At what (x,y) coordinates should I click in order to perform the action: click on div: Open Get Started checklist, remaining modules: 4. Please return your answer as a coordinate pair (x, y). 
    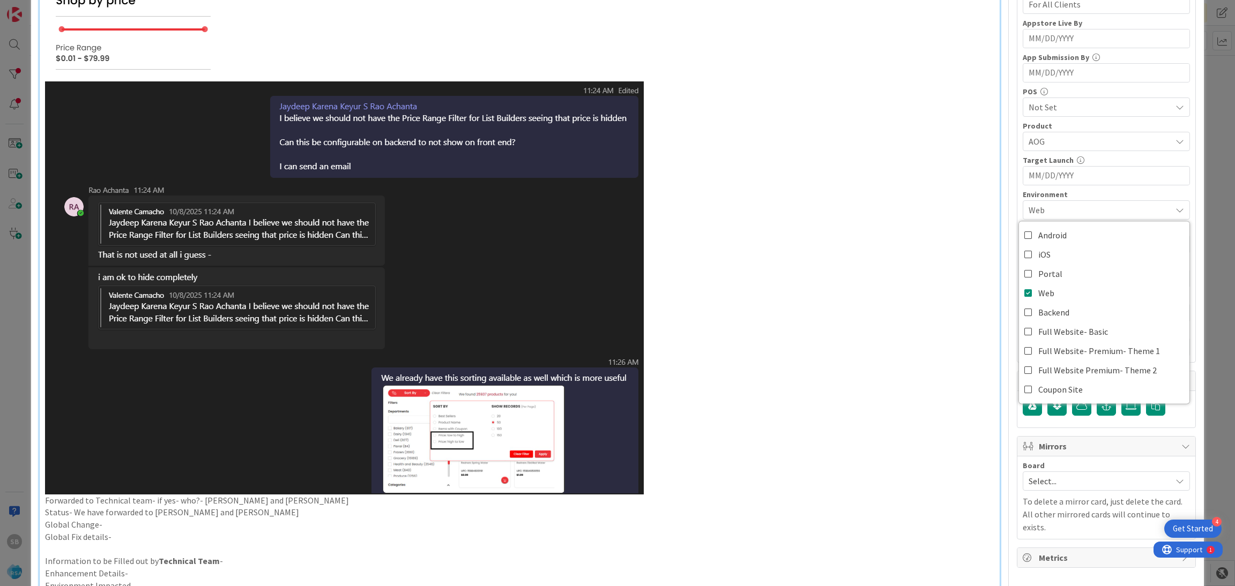
    Looking at the image, I should click on (1192, 529).